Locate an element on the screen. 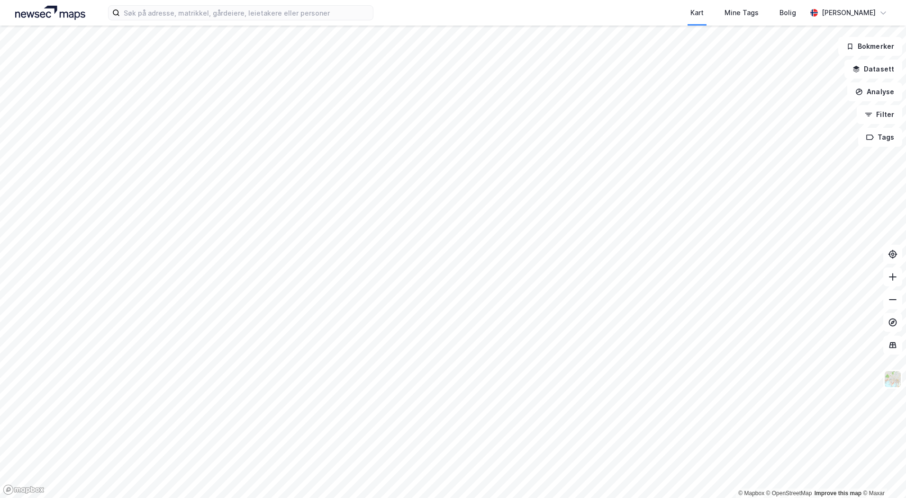 Image resolution: width=906 pixels, height=498 pixels. img: logo.a4113a55bc3d86da70a041830d287a7e.svg is located at coordinates (50, 13).